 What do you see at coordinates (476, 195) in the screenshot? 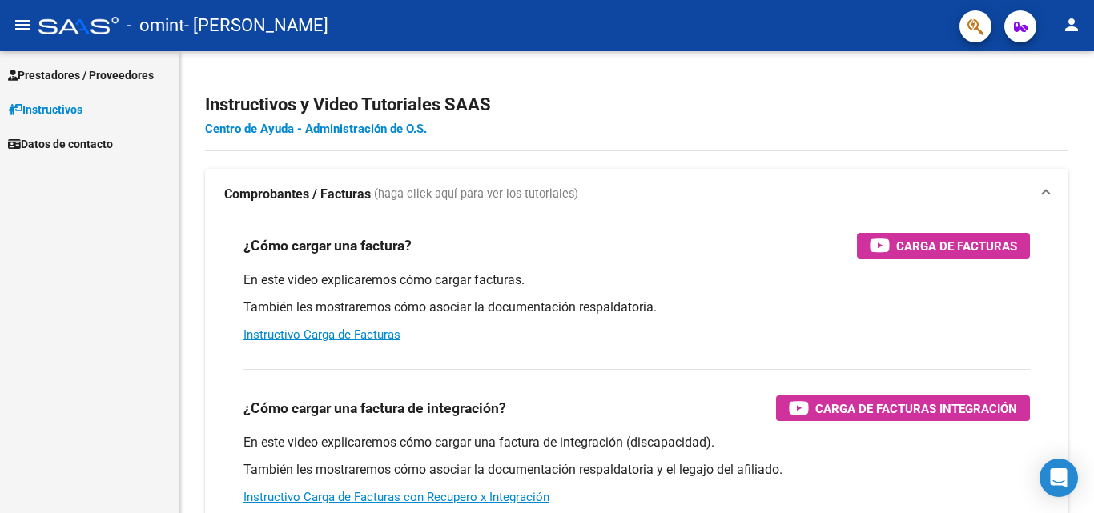
I see `span: (haga click aquí para ver los tutoriales)` at bounding box center [476, 195].